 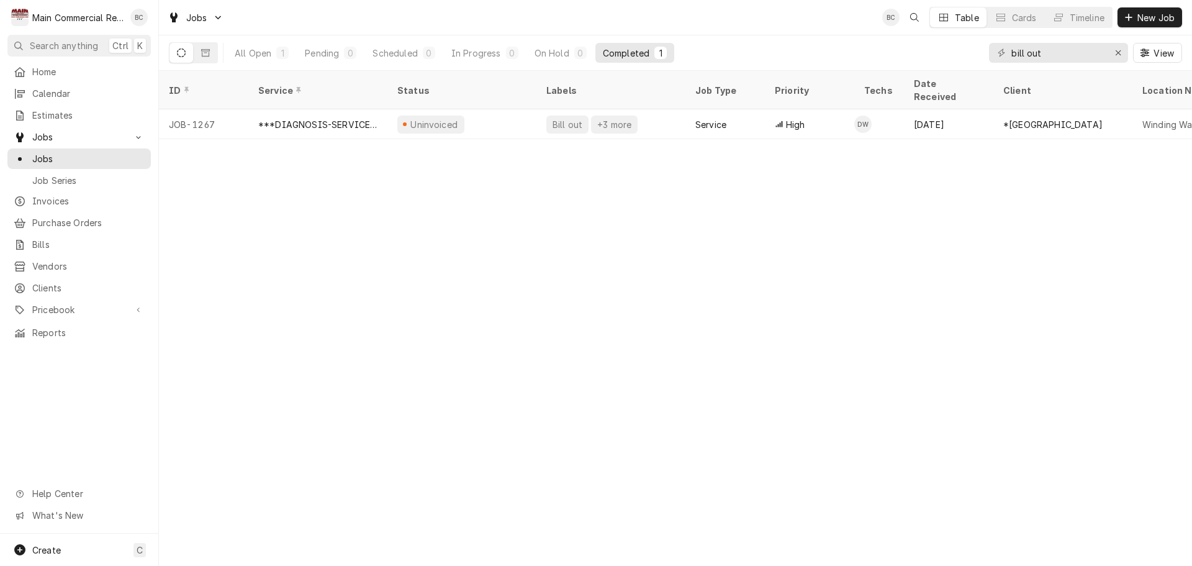 What do you see at coordinates (88, 332) in the screenshot?
I see `span: Reports` at bounding box center [88, 332].